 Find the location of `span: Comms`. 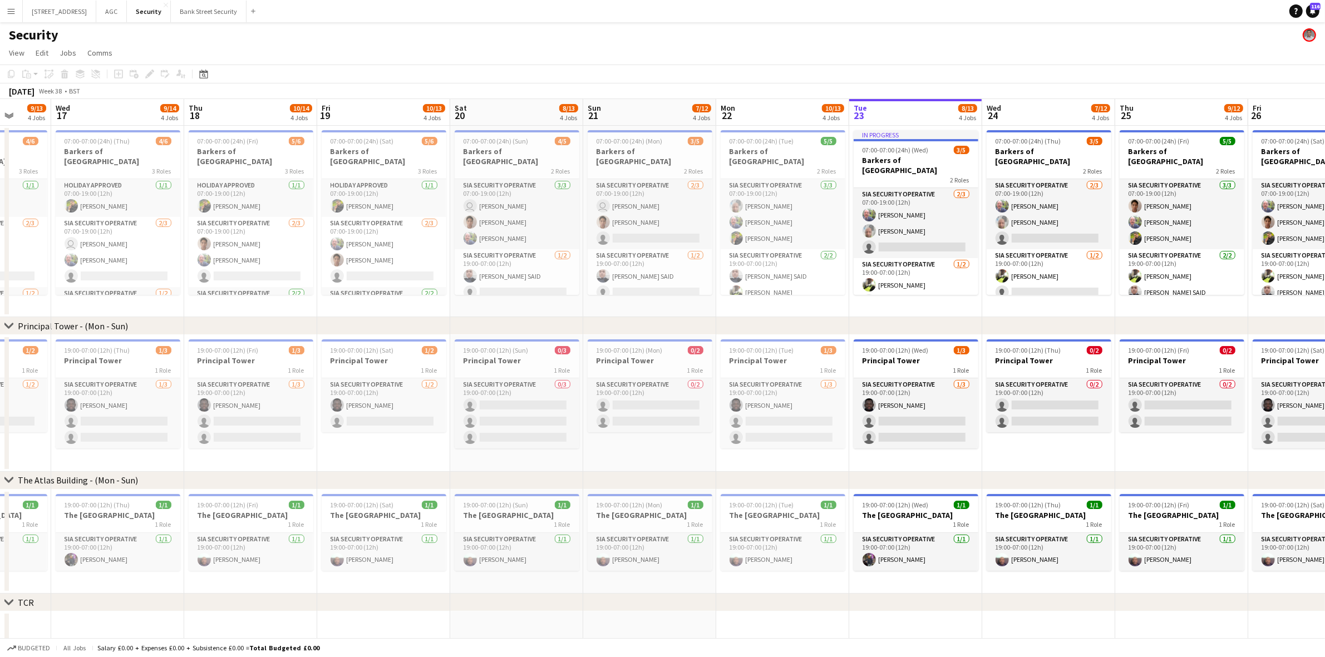

span: Comms is located at coordinates (100, 53).